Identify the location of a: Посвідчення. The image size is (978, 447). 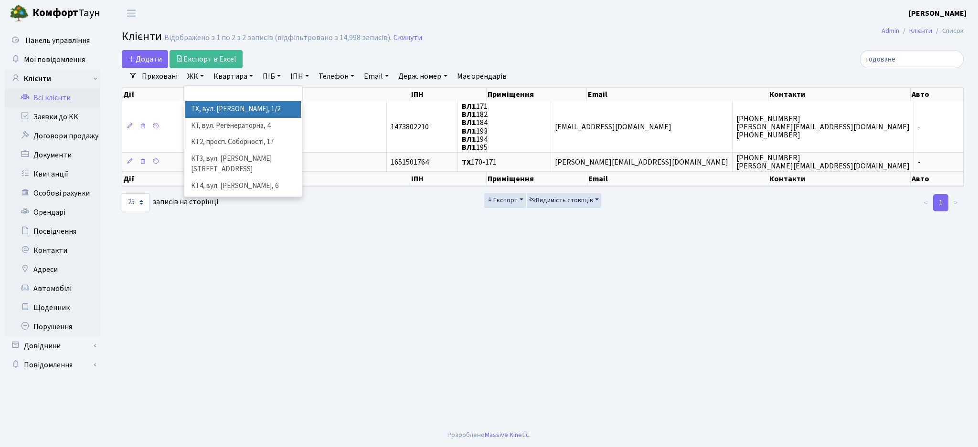
(53, 232).